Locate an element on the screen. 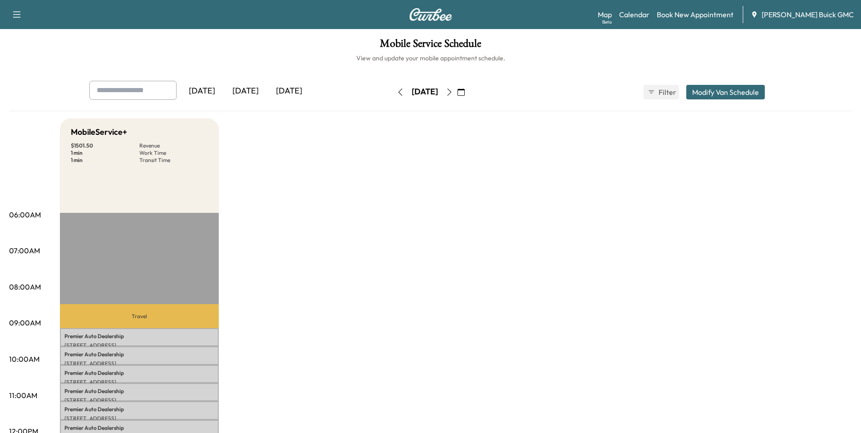 The image size is (861, 433). a: Book New Appointment is located at coordinates (695, 15).